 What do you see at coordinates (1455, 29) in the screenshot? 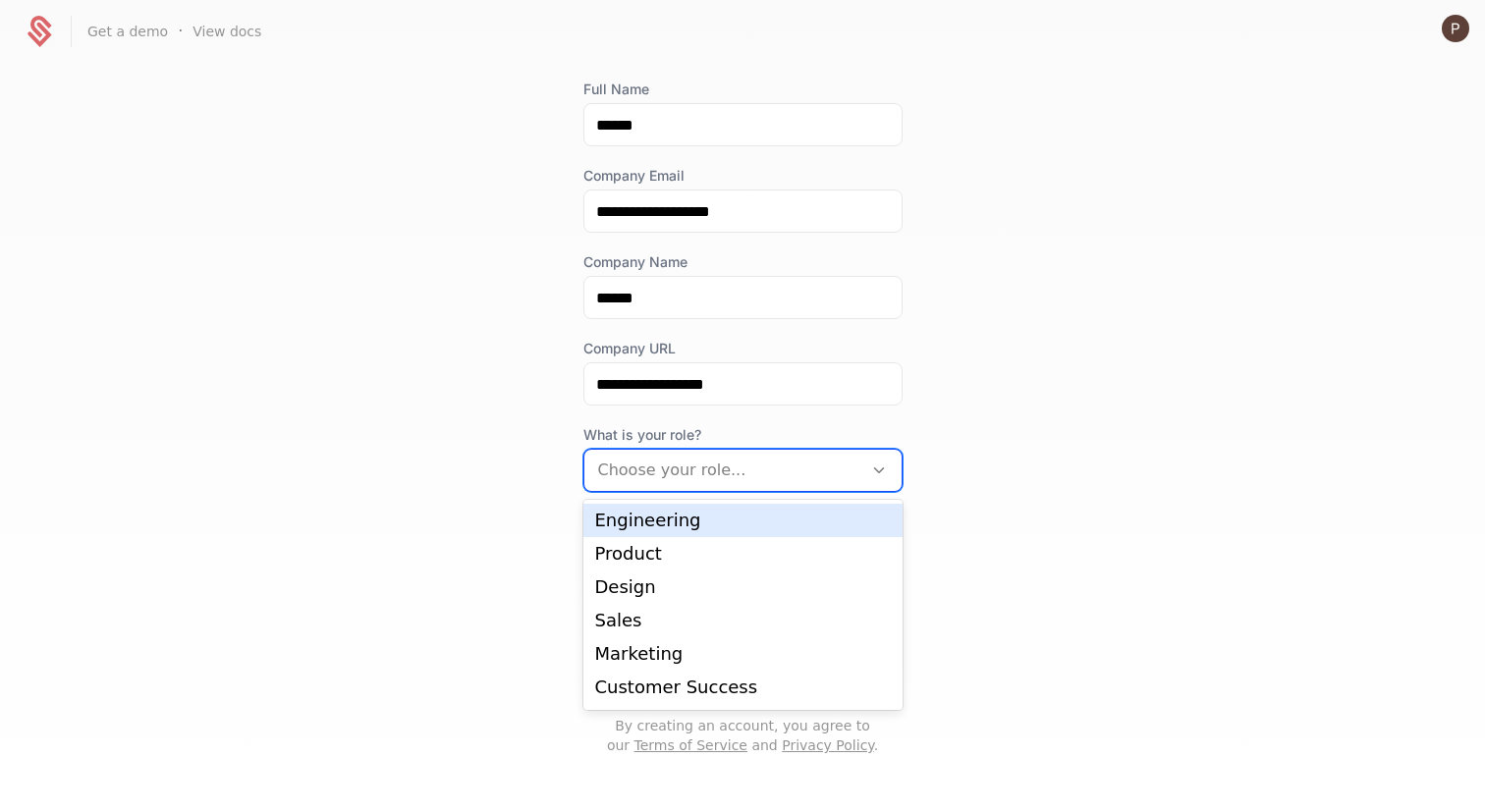
I see `button: Open user button` at bounding box center [1455, 29].